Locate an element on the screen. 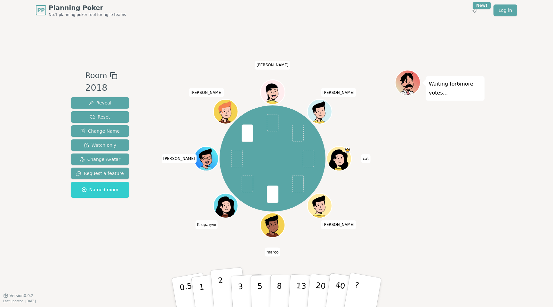 Image resolution: width=553 pixels, height=307 pixels. span: Room is located at coordinates (96, 76).